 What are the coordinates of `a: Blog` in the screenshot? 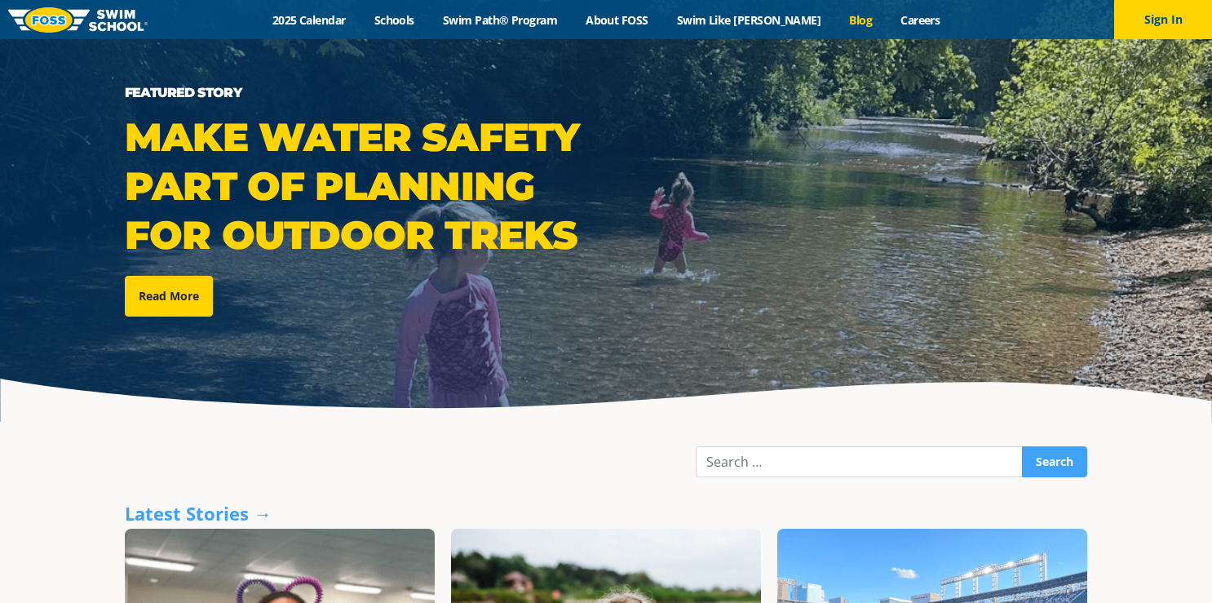 It's located at (861, 20).